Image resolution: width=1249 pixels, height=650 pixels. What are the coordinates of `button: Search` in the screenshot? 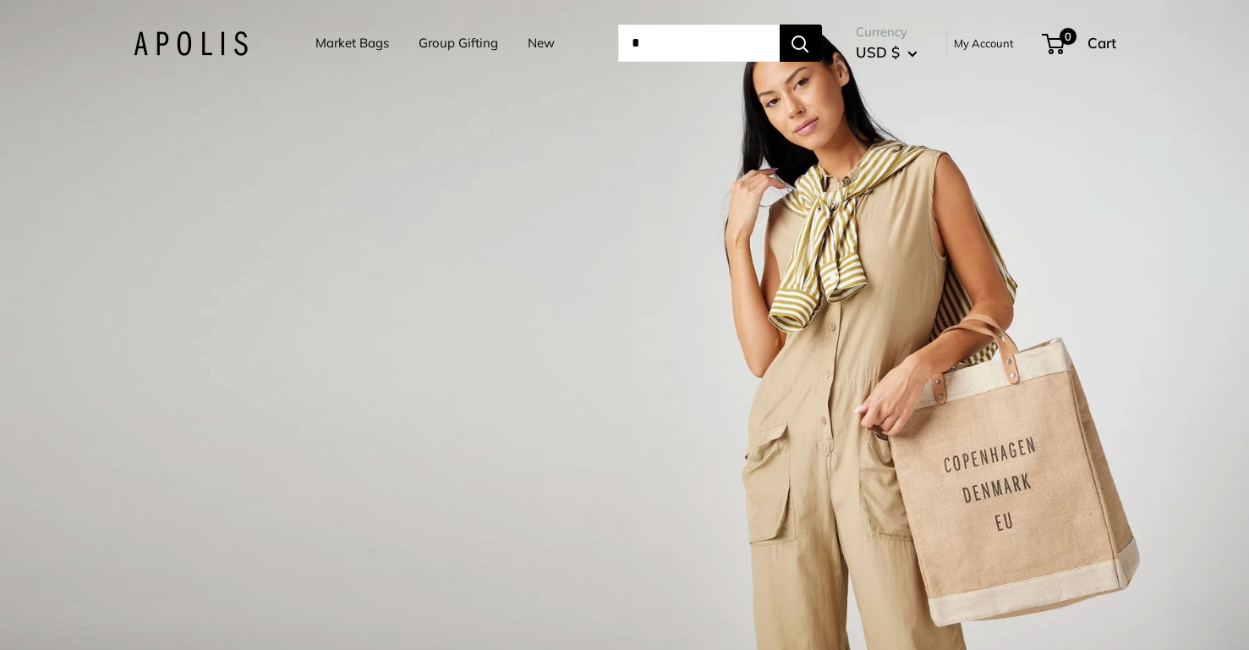 It's located at (801, 43).